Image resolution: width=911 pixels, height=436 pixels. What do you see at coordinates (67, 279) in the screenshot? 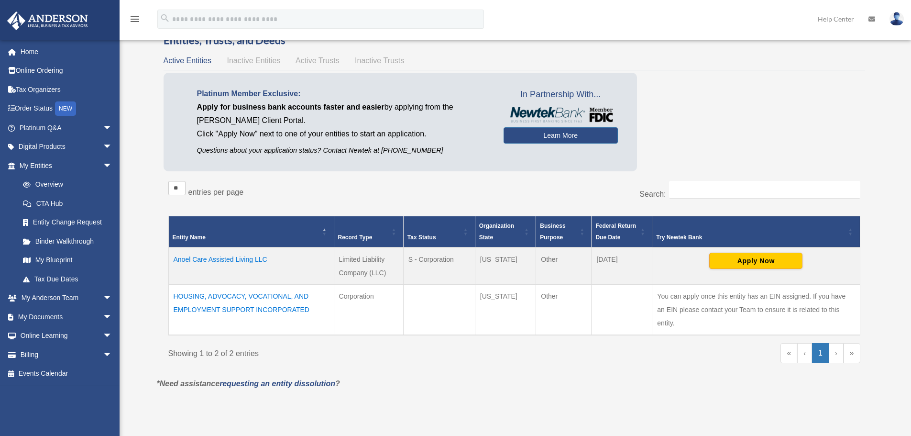
I see `a: Tax Due Dates` at bounding box center [67, 279].